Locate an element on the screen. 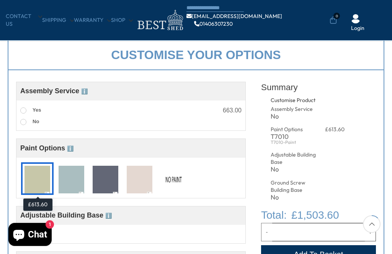 This screenshot has height=254, width=392. div: Paint Options is located at coordinates (294, 130).